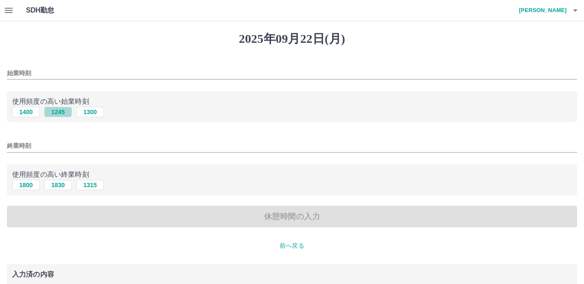 The height and width of the screenshot is (284, 584). Describe the element at coordinates (292, 39) in the screenshot. I see `h1: 2025年09月22日(月)` at that location.